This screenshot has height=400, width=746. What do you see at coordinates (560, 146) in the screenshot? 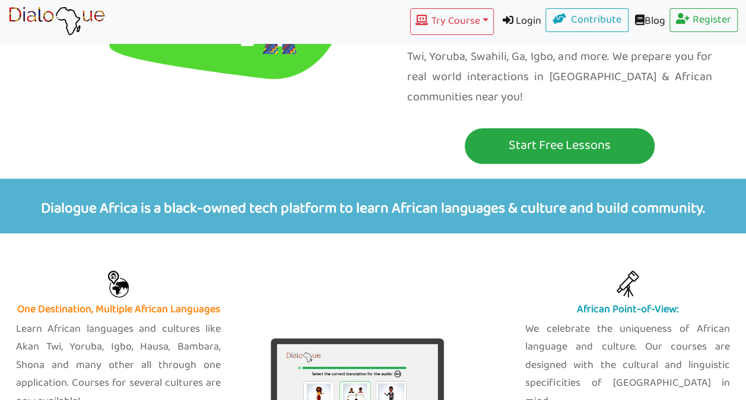
I see `button: Start Free Lessons` at bounding box center [560, 146].